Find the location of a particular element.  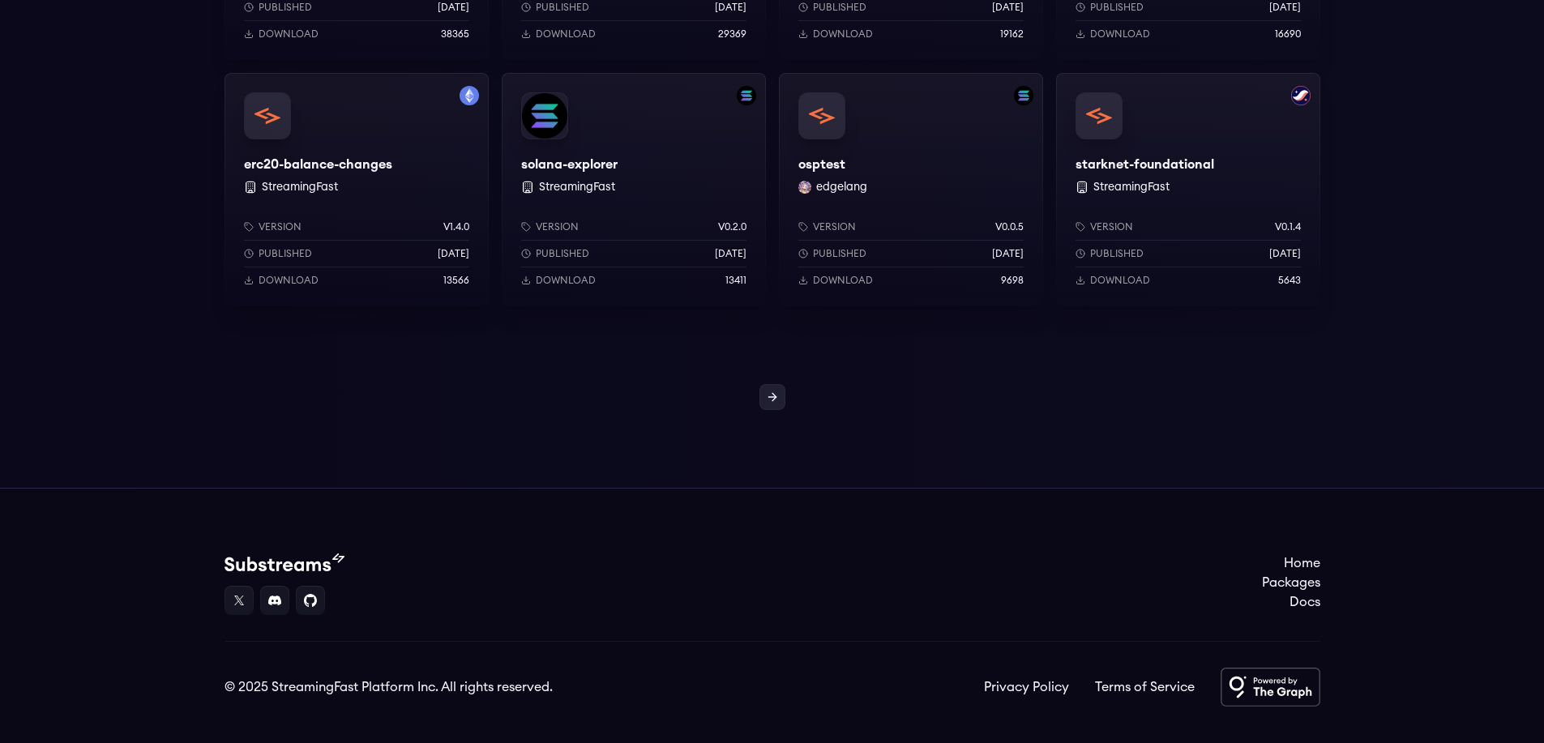

a: Filter by starknet networkstarknet-foundationalstarknet-foundational StreamingFastVersionv0.1.4Pu... is located at coordinates (1188, 190).